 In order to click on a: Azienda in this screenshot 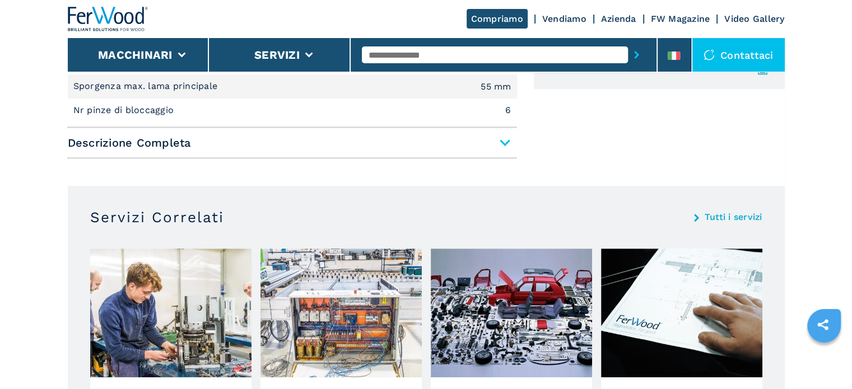, I will do `click(619, 18)`.